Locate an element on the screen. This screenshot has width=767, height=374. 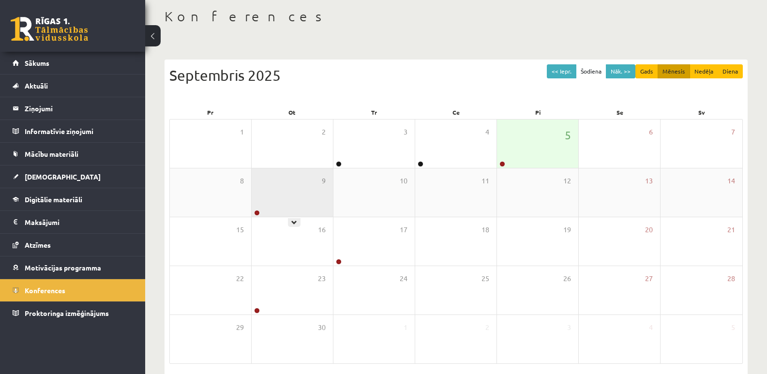
span: 22 is located at coordinates (240, 279).